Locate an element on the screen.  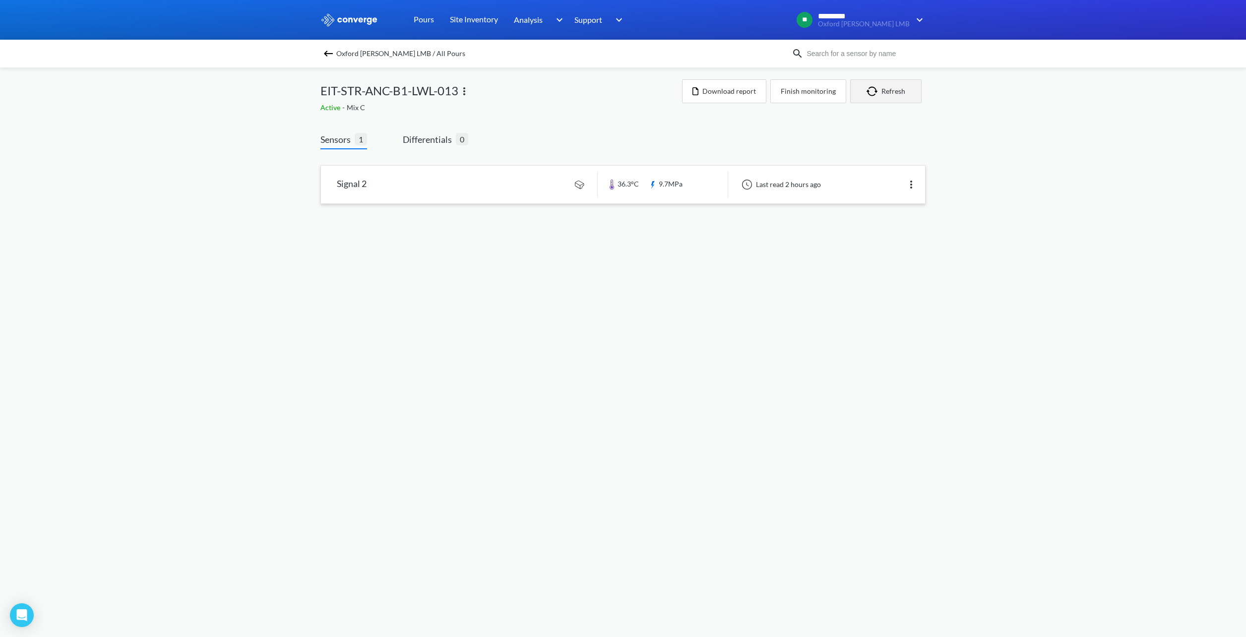
span: 1 is located at coordinates (361, 139).